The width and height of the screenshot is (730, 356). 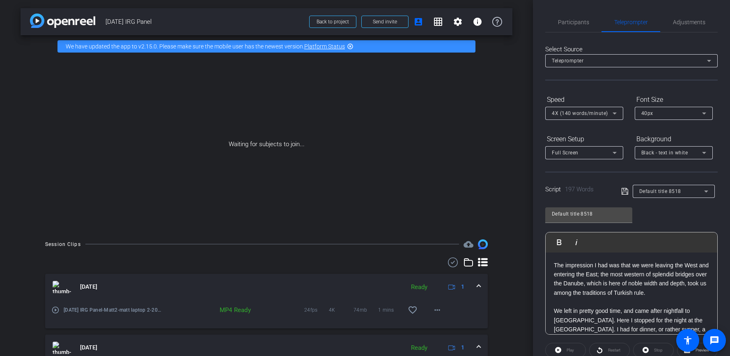 I want to click on p: The impression I had was that we were leaving the West and entering the East; the most western of..., so click(x=632, y=279).